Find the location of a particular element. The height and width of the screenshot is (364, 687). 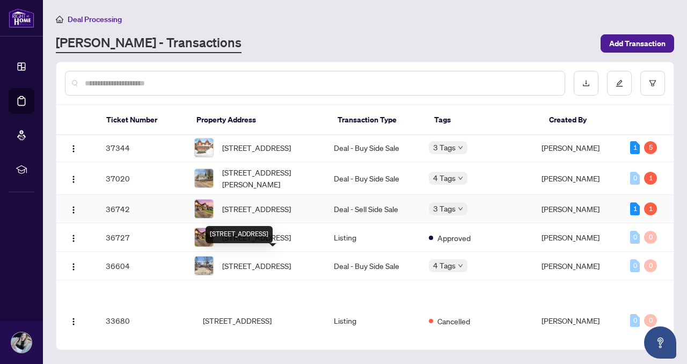

span: home is located at coordinates (60, 19).